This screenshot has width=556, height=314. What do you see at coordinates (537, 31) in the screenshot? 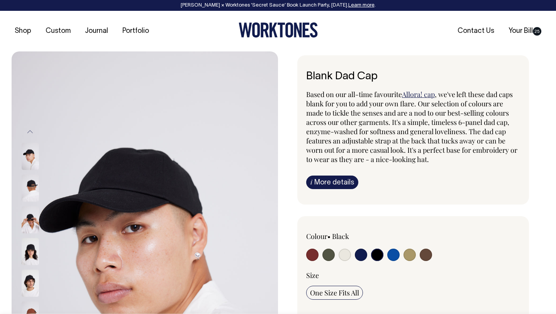
I see `span: 25` at bounding box center [537, 31].